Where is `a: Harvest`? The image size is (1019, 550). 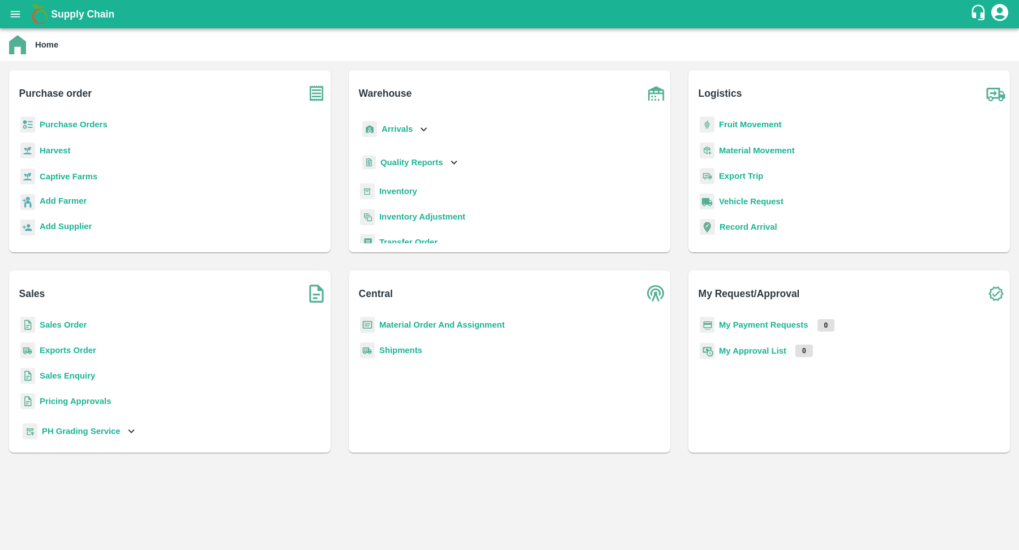
a: Harvest is located at coordinates (55, 151).